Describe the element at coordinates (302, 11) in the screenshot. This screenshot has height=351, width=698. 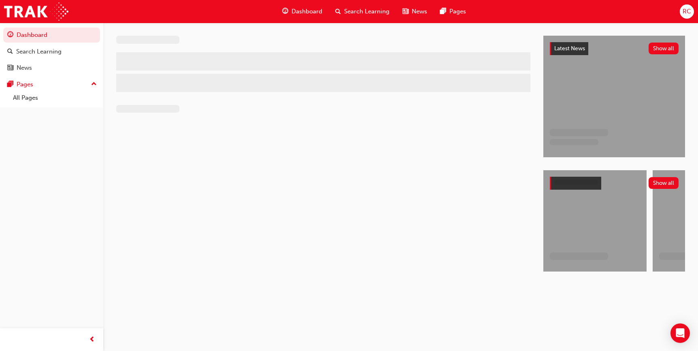
I see `a: guage-iconDashboard` at that location.